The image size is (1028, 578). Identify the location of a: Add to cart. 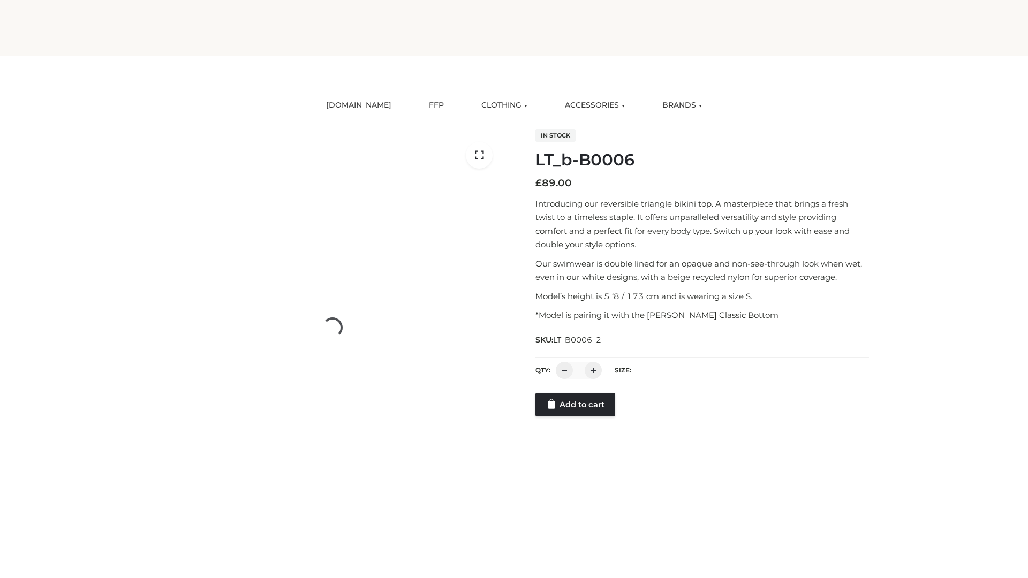
(575, 405).